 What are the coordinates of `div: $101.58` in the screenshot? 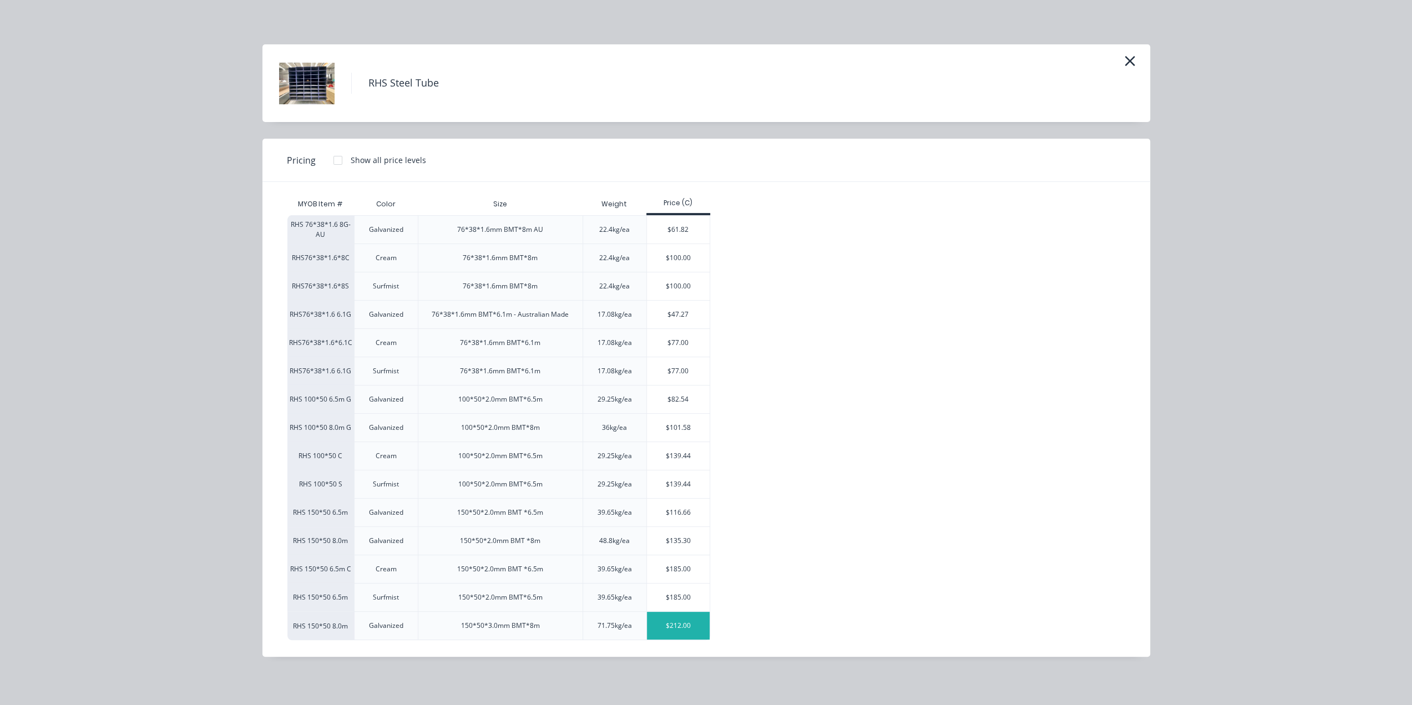 It's located at (678, 428).